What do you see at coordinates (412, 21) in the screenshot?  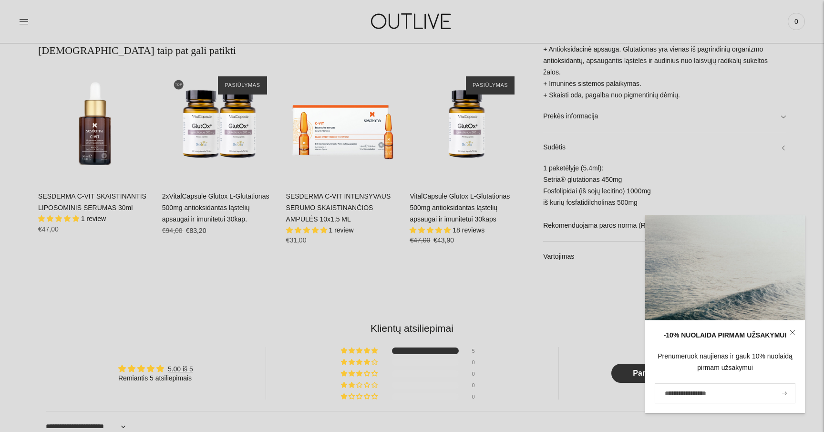 I see `img: OUTLIVE` at bounding box center [412, 21].